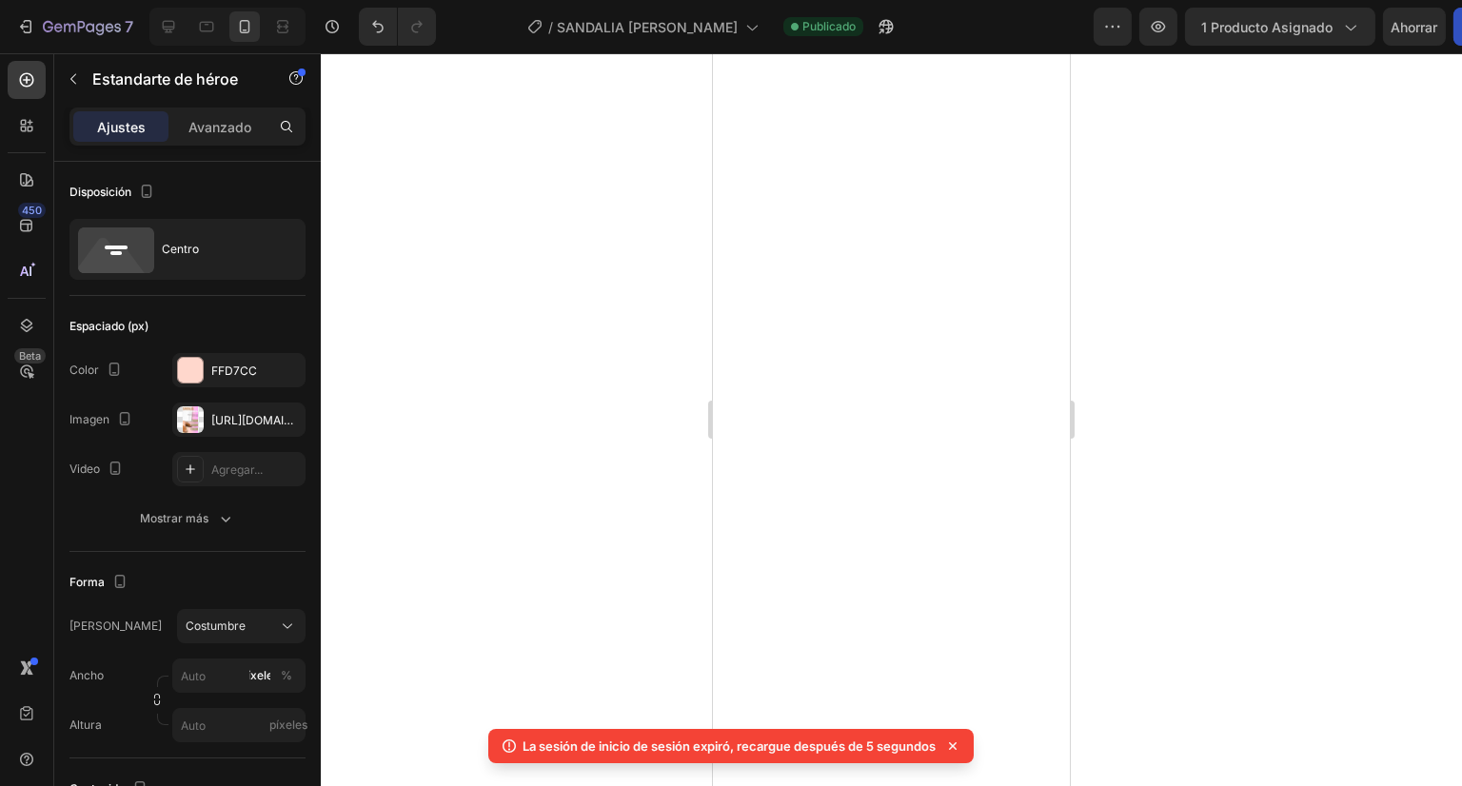 Image resolution: width=1462 pixels, height=786 pixels. Describe the element at coordinates (234, 370) in the screenshot. I see `font: FFD7CC` at that location.